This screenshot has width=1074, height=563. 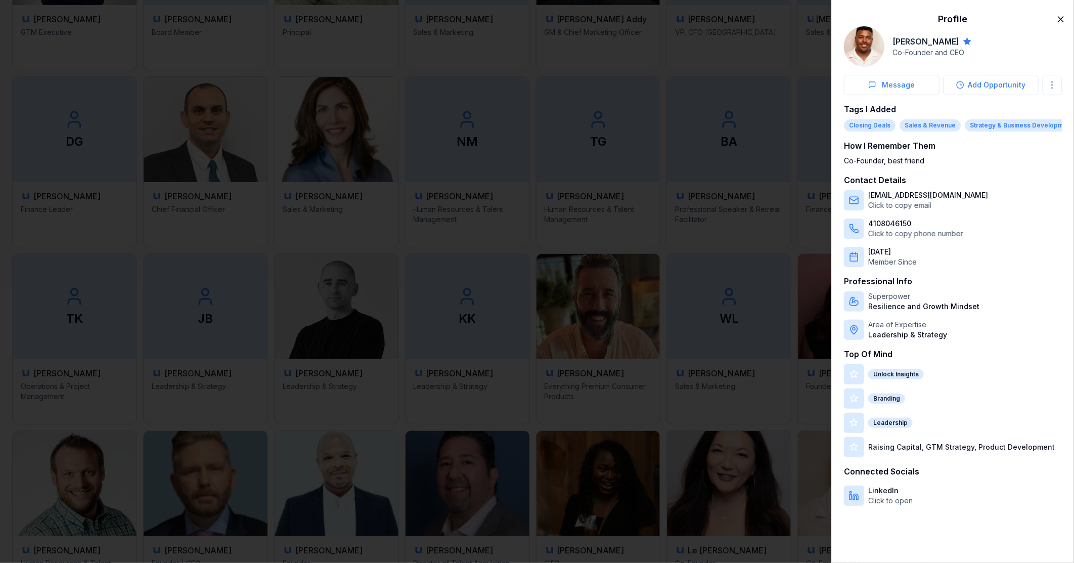 What do you see at coordinates (930, 125) in the screenshot?
I see `div: Sales & Revenue` at bounding box center [930, 125].